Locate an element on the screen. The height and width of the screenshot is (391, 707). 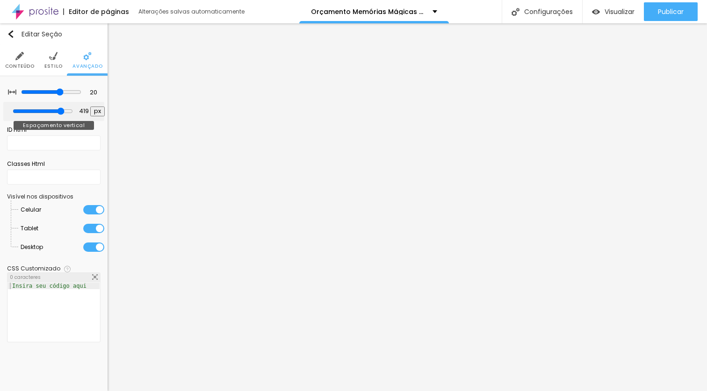
div: Classes Html is located at coordinates (54, 164).